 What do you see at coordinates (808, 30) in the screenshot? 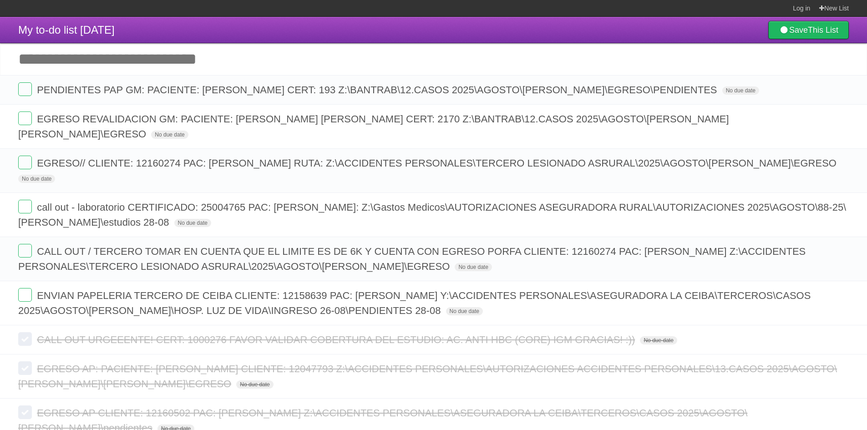
I see `a: SaveThis List` at bounding box center [808, 30].